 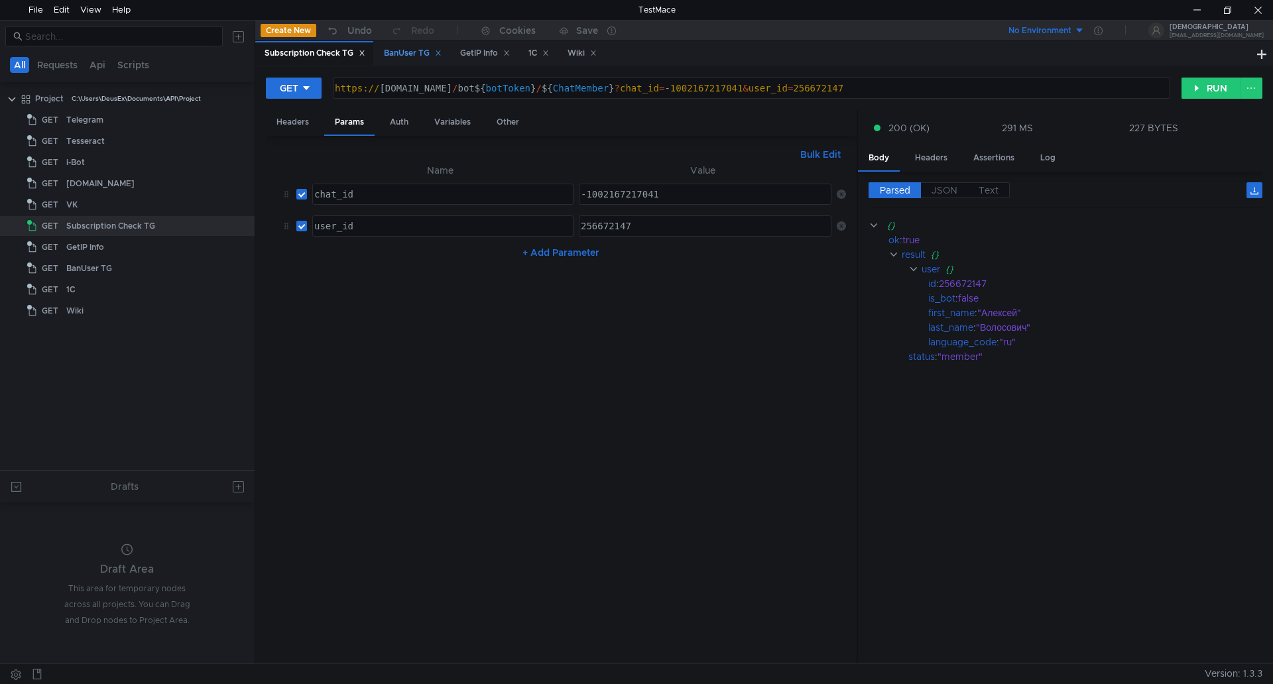 What do you see at coordinates (1038, 31) in the screenshot?
I see `button: No Environment` at bounding box center [1038, 31].